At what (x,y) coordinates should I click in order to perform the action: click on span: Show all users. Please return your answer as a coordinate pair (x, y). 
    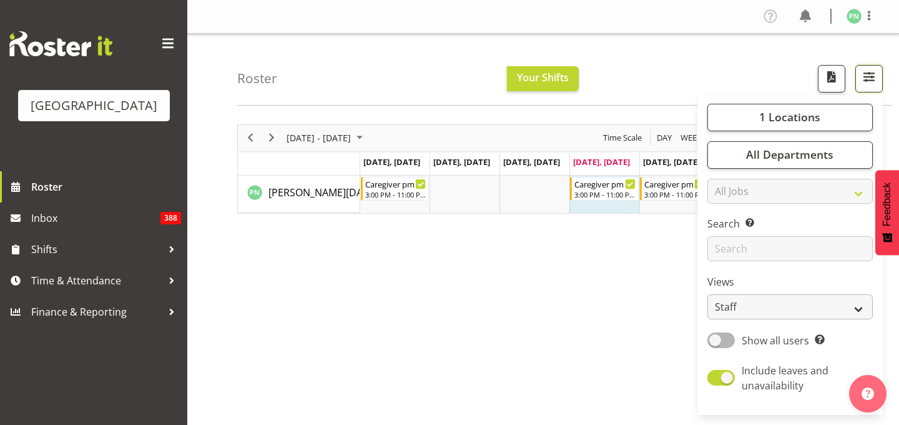
    Looking at the image, I should click on (775, 340).